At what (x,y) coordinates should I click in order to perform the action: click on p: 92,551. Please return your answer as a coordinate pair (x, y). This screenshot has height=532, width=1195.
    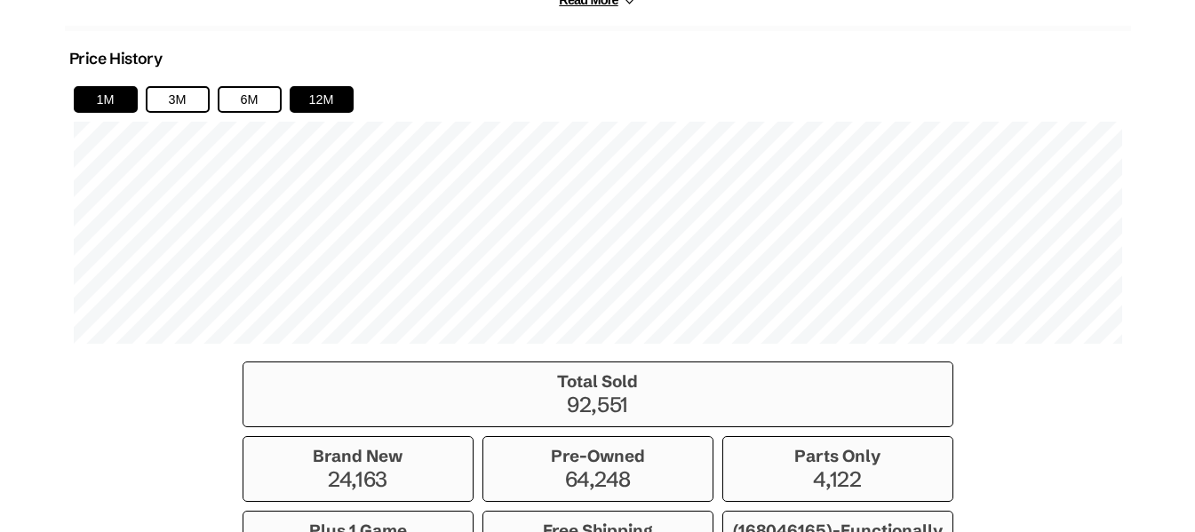
    Looking at the image, I should click on (598, 404).